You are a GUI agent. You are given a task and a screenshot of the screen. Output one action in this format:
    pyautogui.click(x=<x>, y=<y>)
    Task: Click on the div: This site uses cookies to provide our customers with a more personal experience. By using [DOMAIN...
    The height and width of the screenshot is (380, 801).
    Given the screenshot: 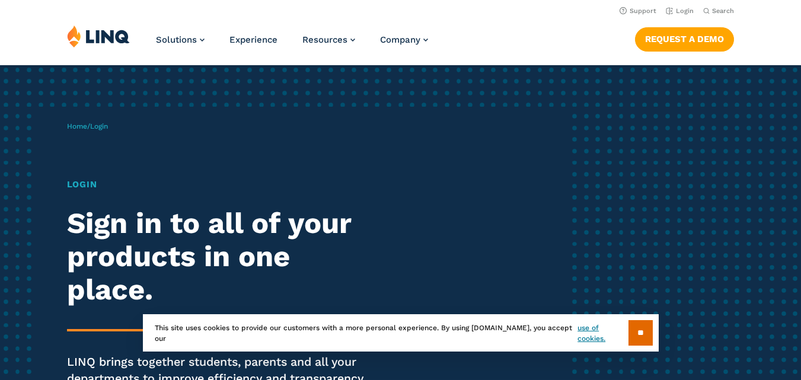 What is the action you would take?
    pyautogui.click(x=401, y=333)
    